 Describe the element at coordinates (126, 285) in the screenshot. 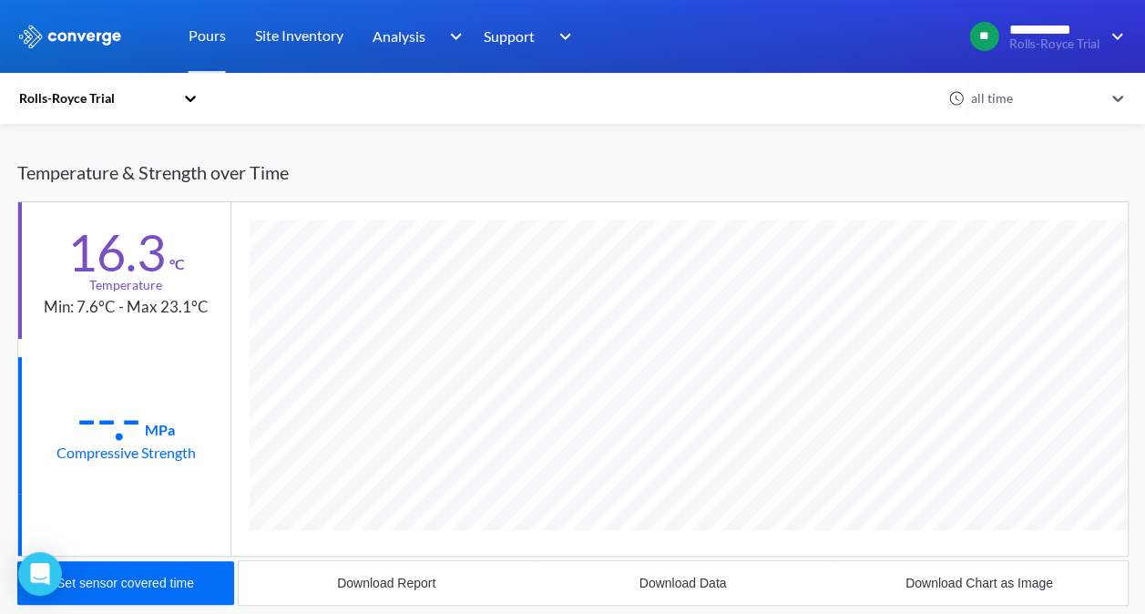

I see `div: Temperature` at that location.